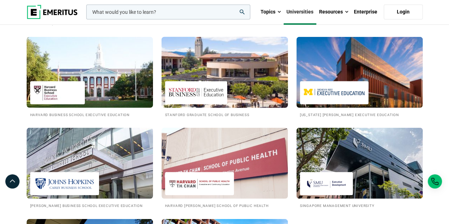 This screenshot has height=224, width=449. Describe the element at coordinates (327, 184) in the screenshot. I see `img: Singapore Management University` at that location.